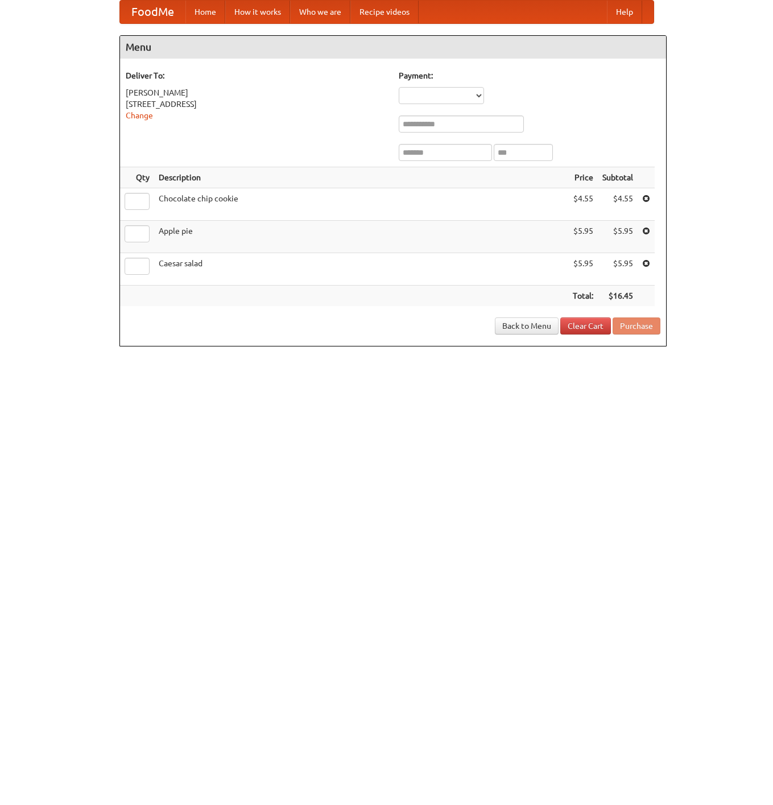 The image size is (773, 805). What do you see at coordinates (361, 204) in the screenshot?
I see `td: Chocolate chip cookie` at bounding box center [361, 204].